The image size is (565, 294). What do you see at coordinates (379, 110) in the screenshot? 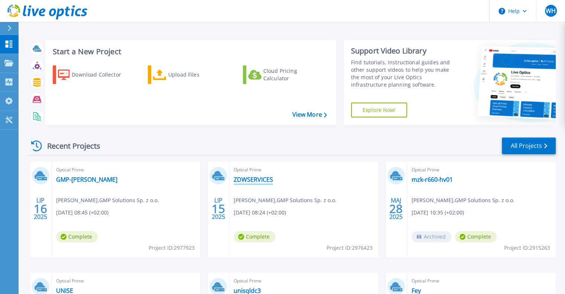
I see `a: Explore Now!` at bounding box center [379, 110].